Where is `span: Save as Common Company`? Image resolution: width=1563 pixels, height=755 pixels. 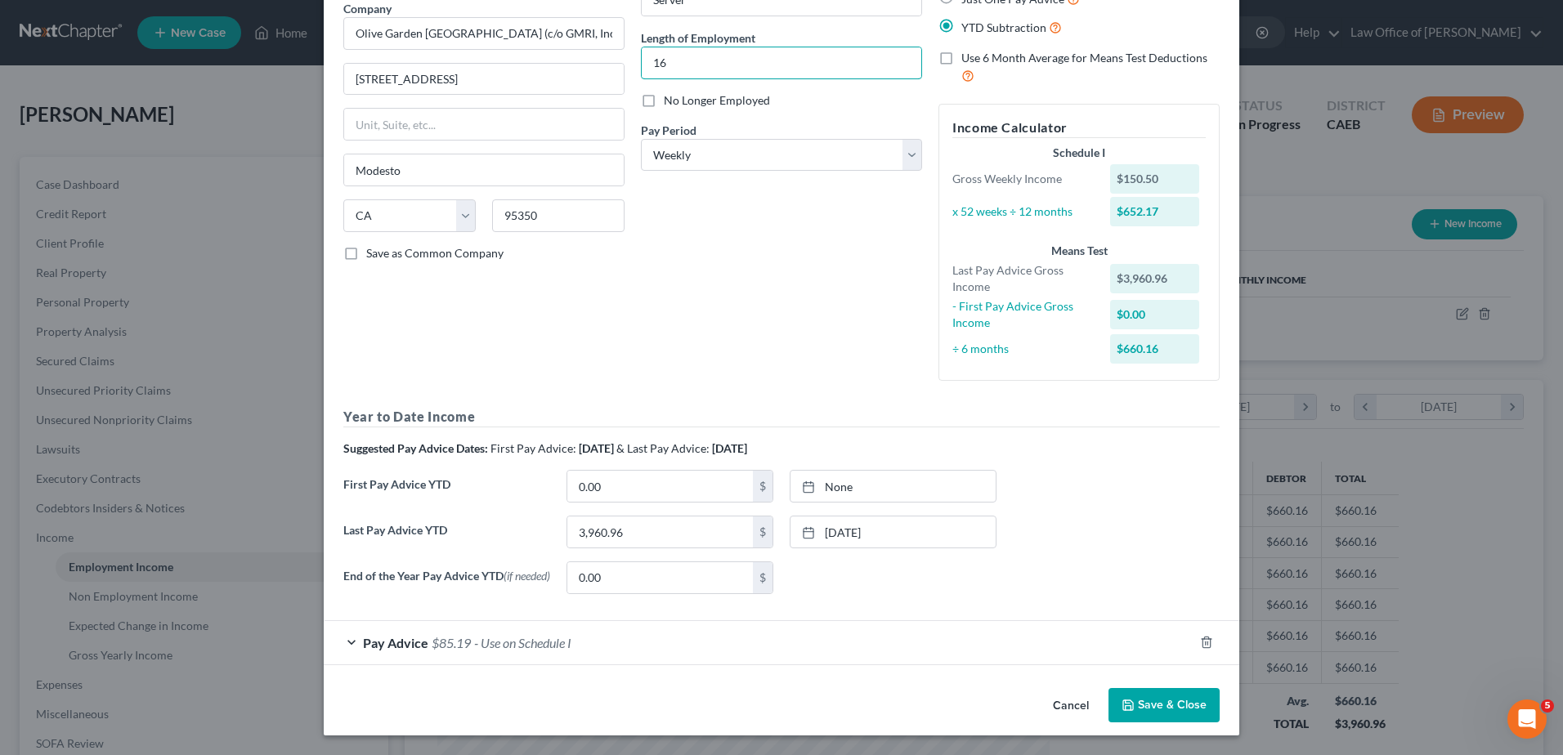
span: Save as Common Company is located at coordinates (435, 253).